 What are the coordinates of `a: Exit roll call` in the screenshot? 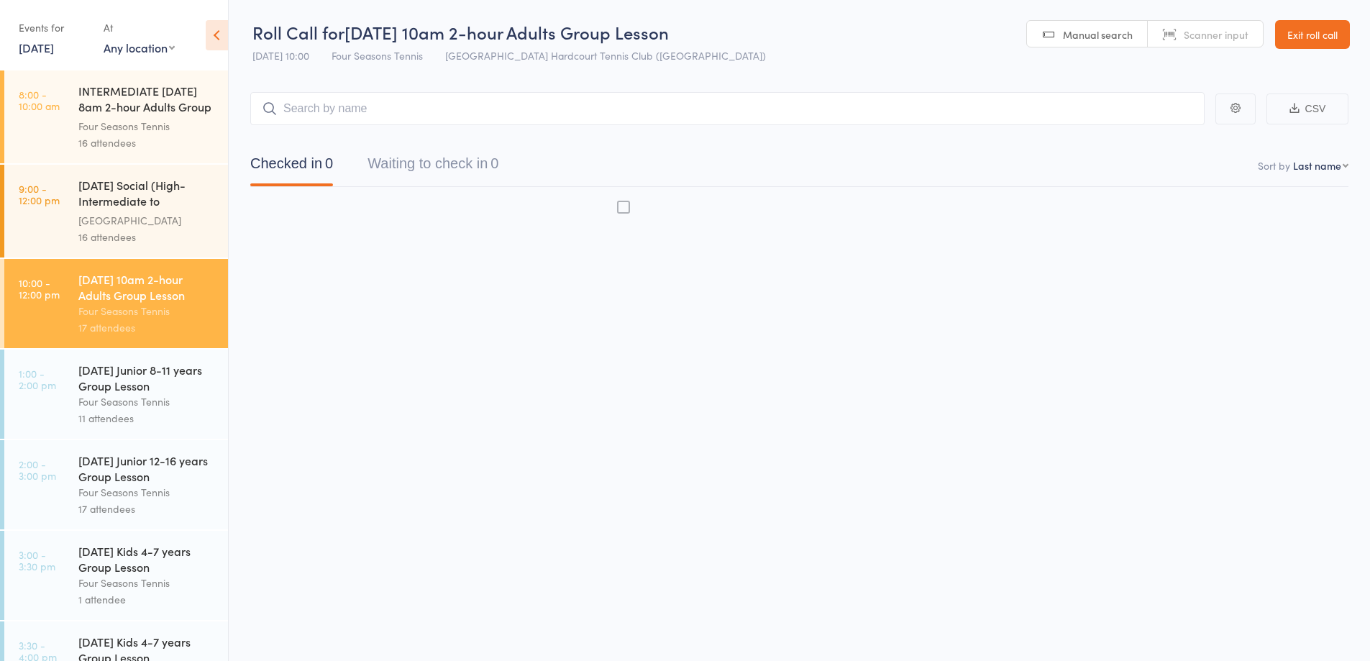 It's located at (1312, 35).